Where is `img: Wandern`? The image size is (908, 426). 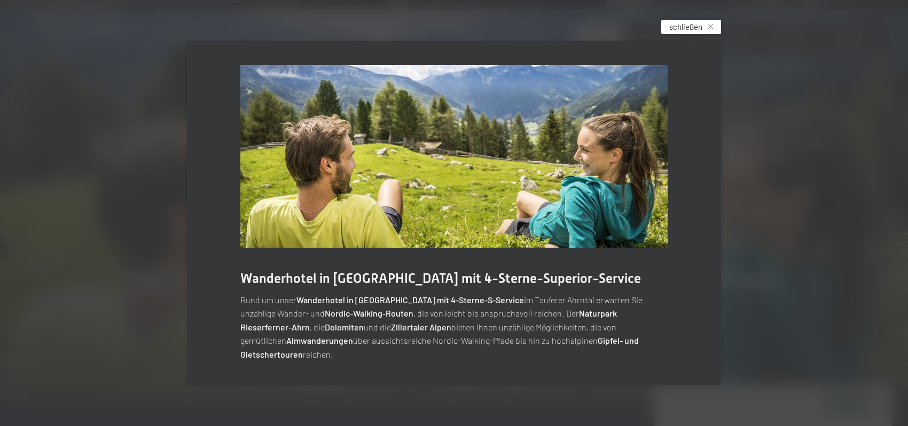
img: Wandern is located at coordinates (454, 157).